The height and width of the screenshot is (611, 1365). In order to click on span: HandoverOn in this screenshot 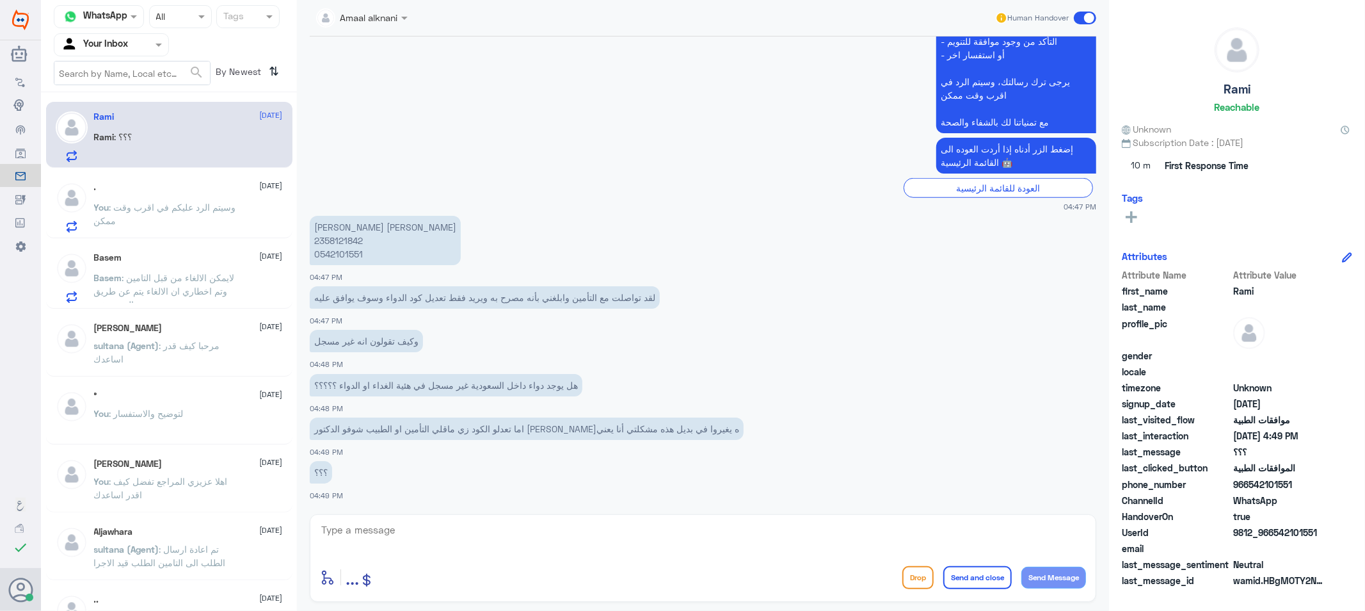, I will do `click(1176, 516)`.